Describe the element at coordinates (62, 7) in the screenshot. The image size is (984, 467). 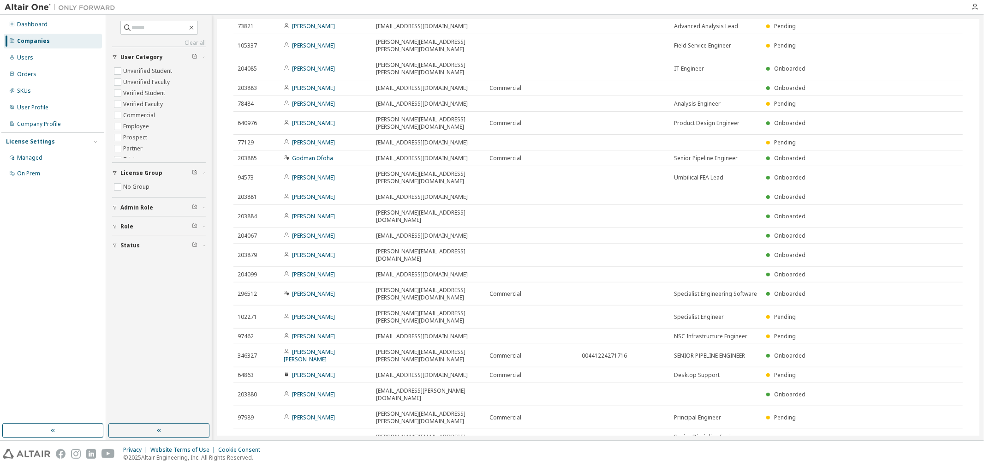
I see `img: Altair One` at that location.